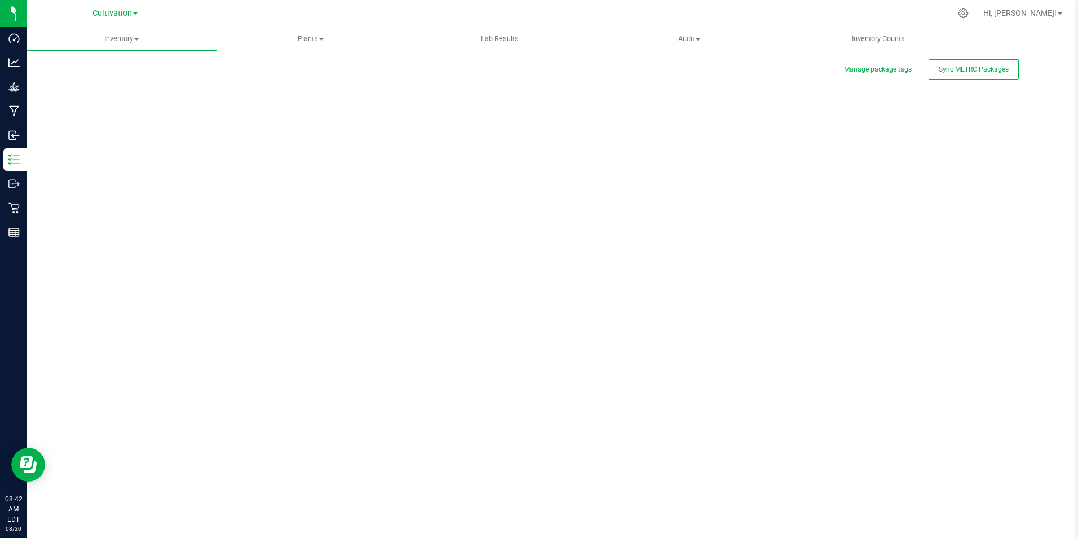 Image resolution: width=1078 pixels, height=538 pixels. I want to click on span: Audit, so click(690, 39).